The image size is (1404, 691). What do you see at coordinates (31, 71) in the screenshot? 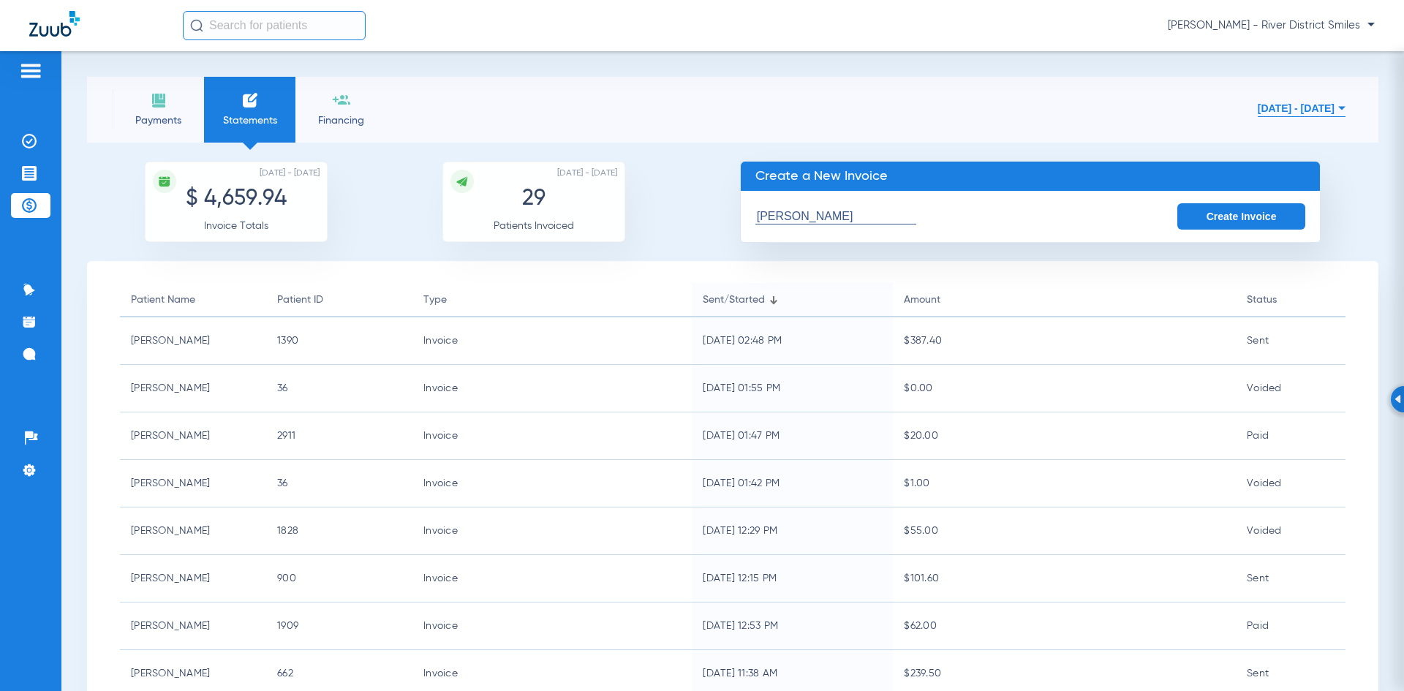
I see `img: hamburger-icon` at bounding box center [31, 71].